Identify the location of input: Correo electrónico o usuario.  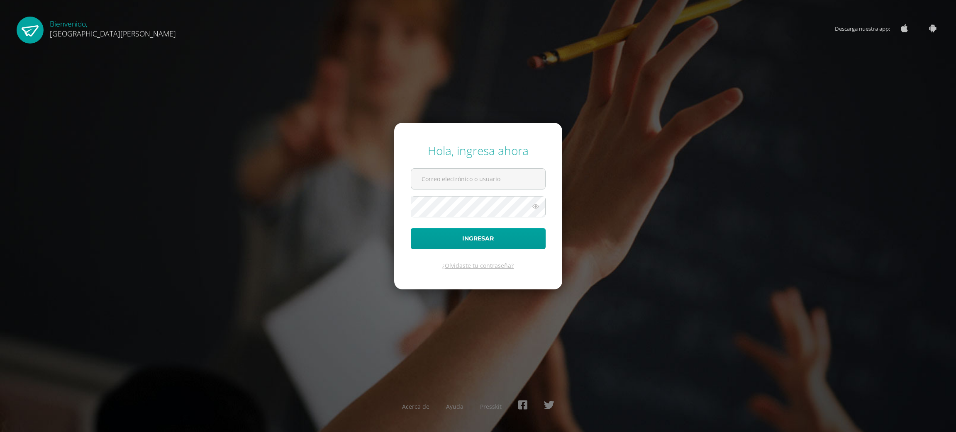
(478, 179).